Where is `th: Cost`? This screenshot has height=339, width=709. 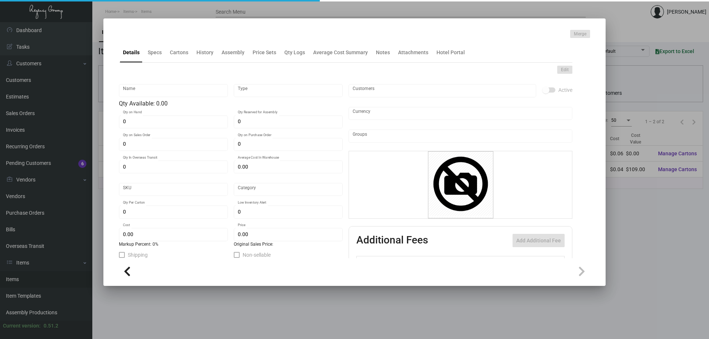 th: Cost is located at coordinates (477, 263).